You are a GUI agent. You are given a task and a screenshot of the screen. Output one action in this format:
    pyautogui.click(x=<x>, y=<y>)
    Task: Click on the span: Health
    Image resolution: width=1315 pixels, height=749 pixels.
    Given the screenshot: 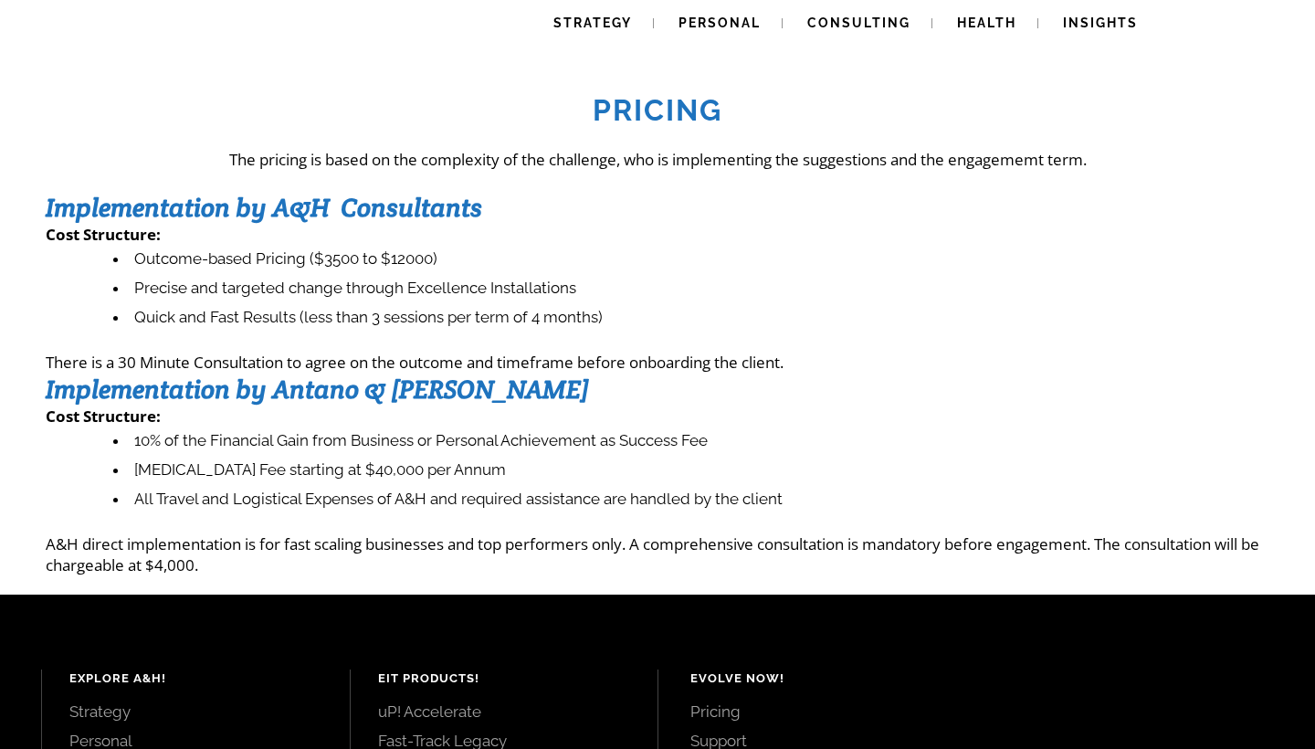 What is the action you would take?
    pyautogui.click(x=986, y=23)
    